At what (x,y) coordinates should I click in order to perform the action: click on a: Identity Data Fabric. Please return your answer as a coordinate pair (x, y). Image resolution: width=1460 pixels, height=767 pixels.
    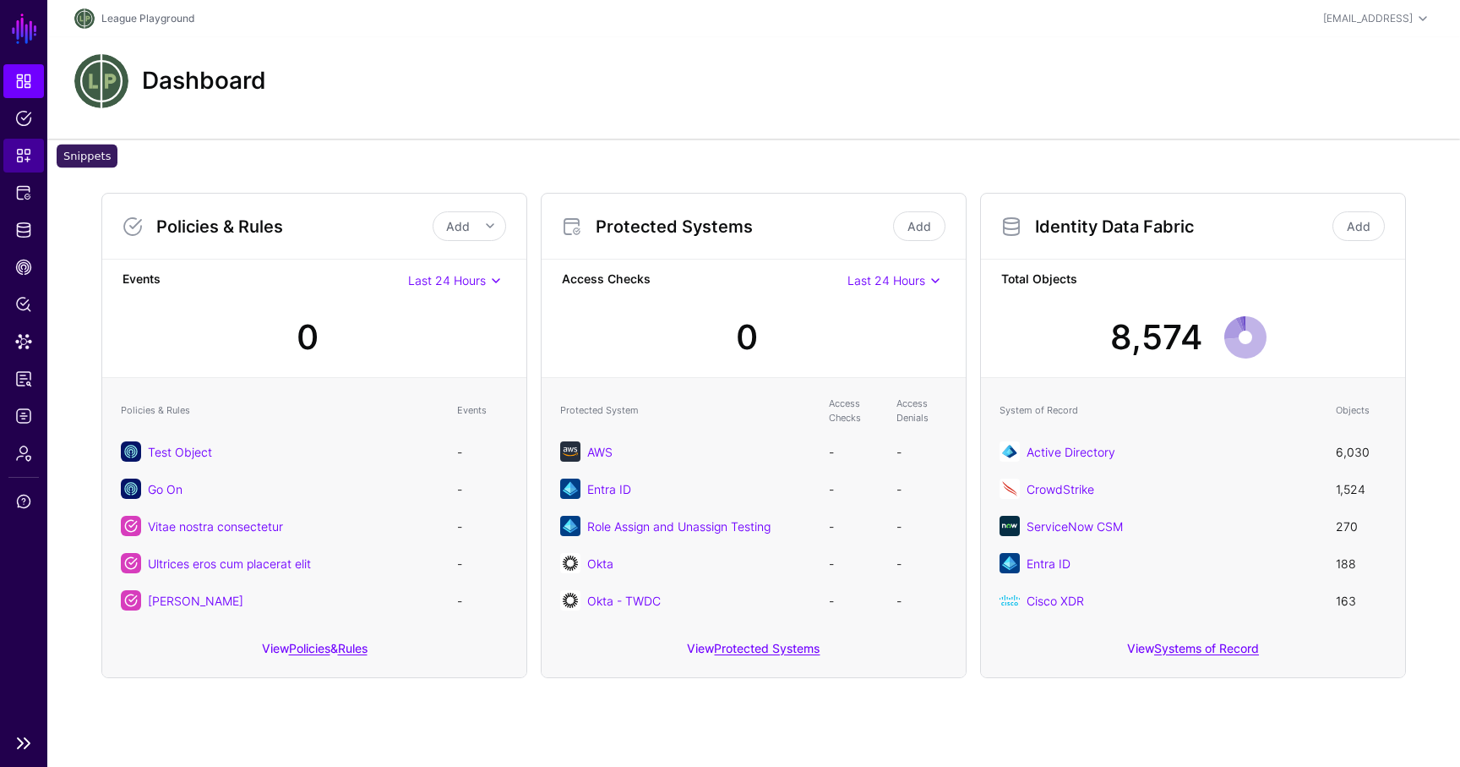
    Looking at the image, I should click on (24, 230).